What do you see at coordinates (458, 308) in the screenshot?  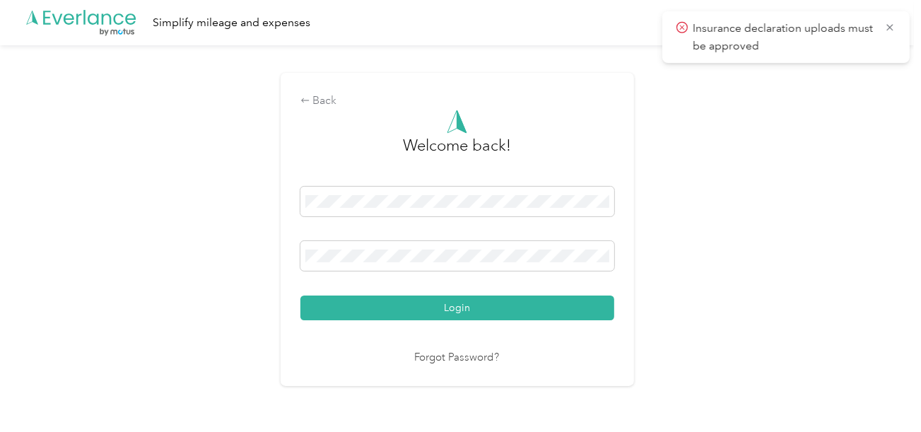 I see `button: Login` at bounding box center [458, 308].